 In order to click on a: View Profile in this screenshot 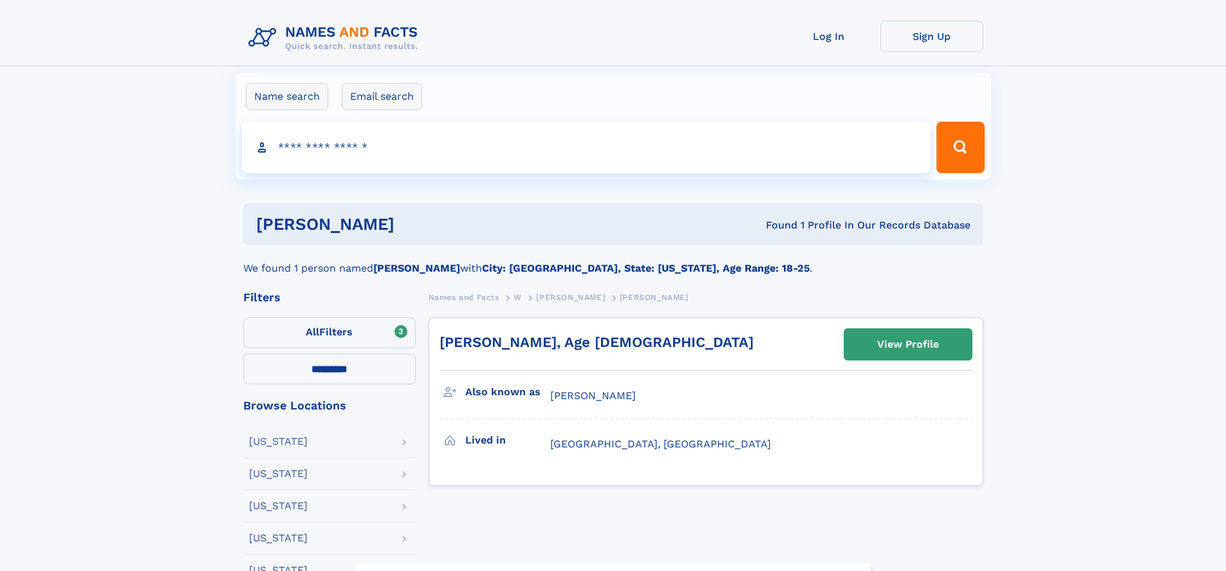, I will do `click(908, 344)`.